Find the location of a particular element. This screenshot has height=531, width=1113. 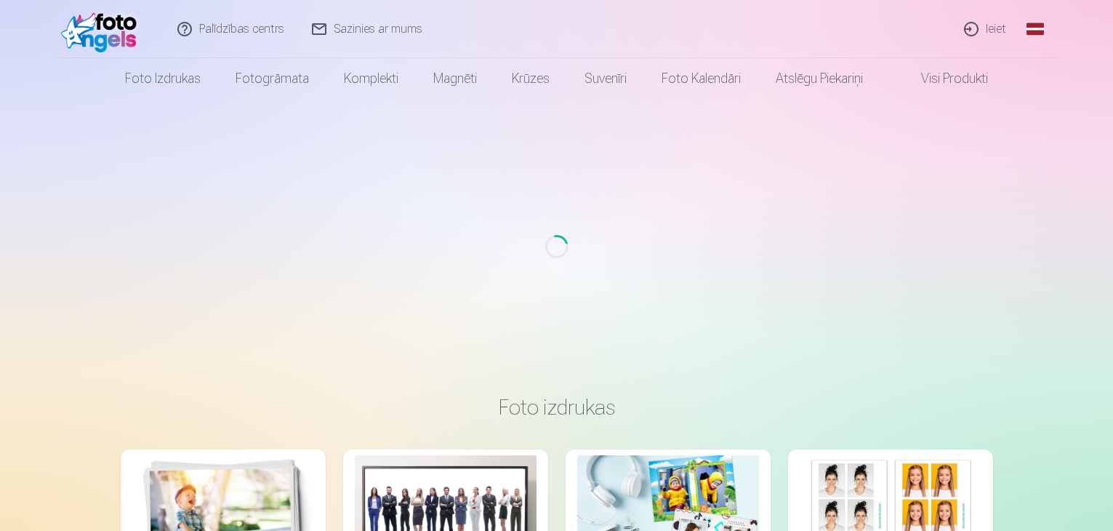

a: Fotogrāmata is located at coordinates (272, 79).